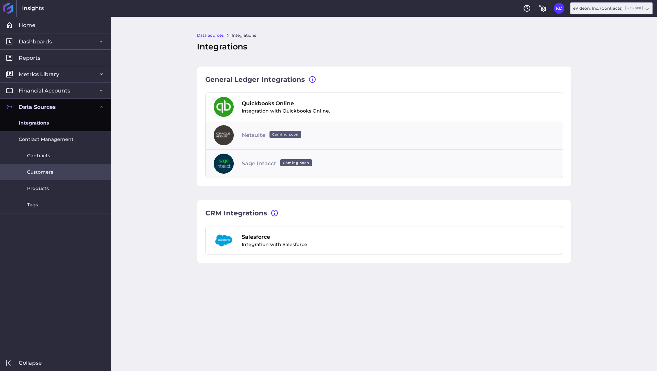  Describe the element at coordinates (527, 8) in the screenshot. I see `button: Help` at that location.